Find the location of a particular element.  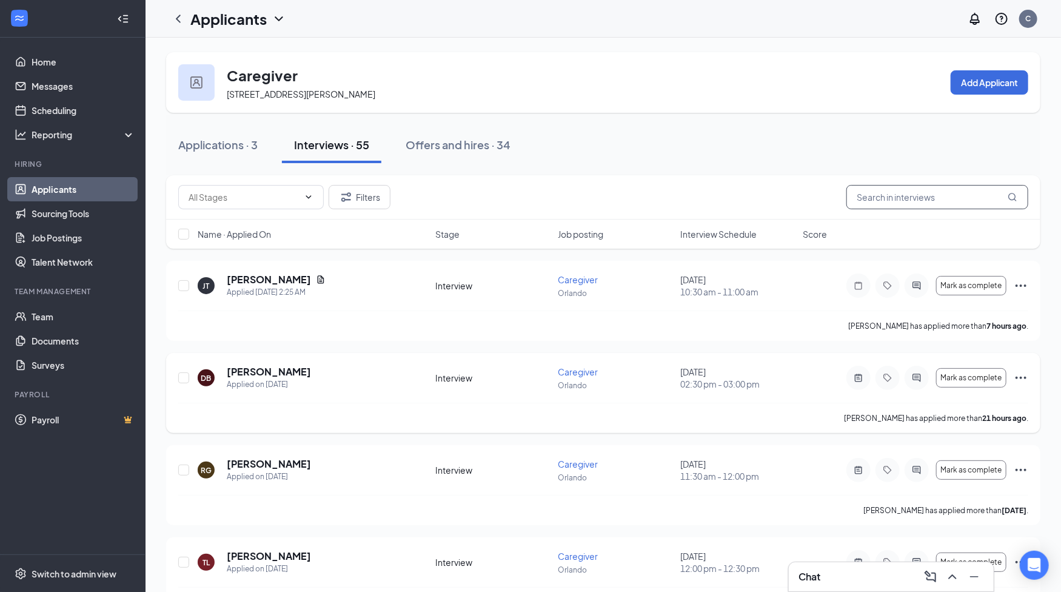

div: DB is located at coordinates (206, 378).